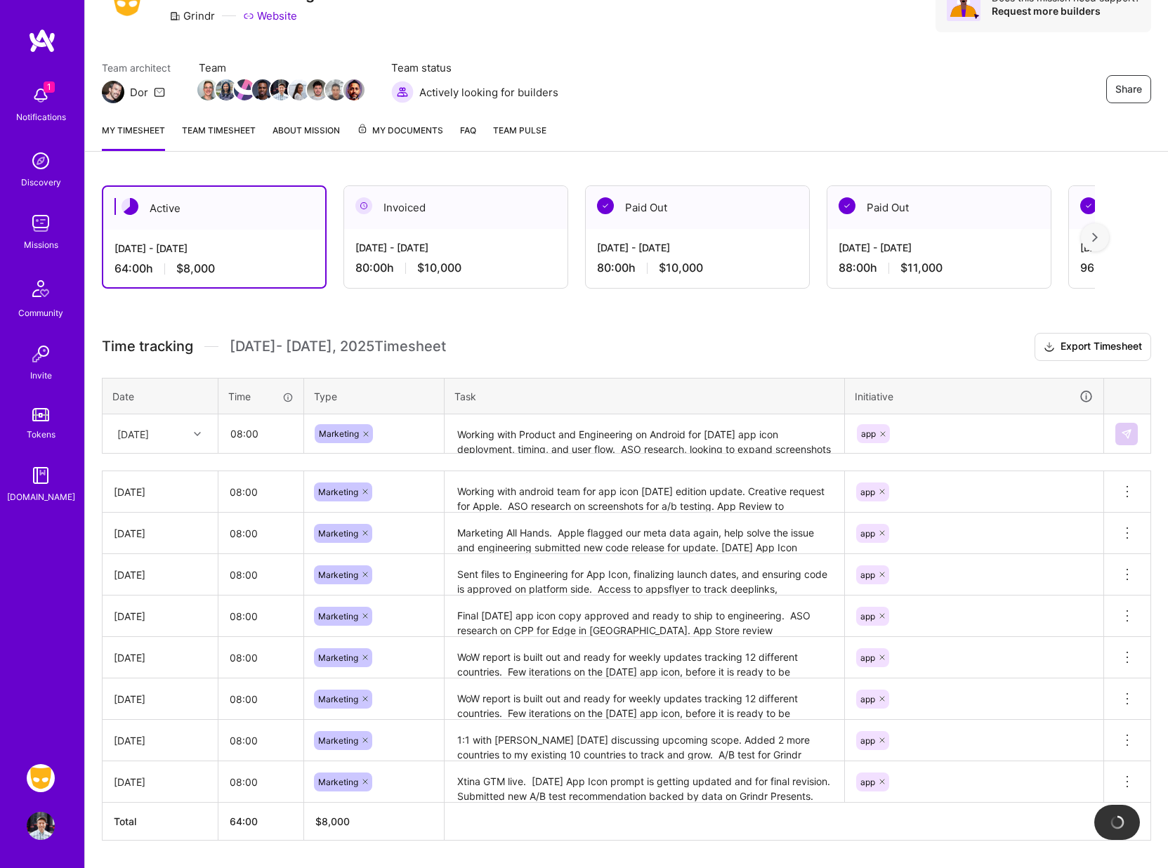 This screenshot has width=1168, height=868. Describe the element at coordinates (136, 67) in the screenshot. I see `span: Team architect` at that location.